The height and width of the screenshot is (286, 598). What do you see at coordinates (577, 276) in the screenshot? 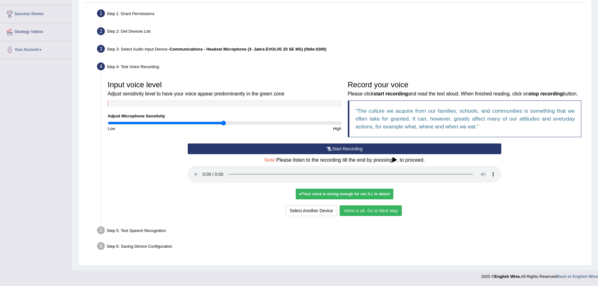
I see `a: Back to English Wise` at bounding box center [577, 276].